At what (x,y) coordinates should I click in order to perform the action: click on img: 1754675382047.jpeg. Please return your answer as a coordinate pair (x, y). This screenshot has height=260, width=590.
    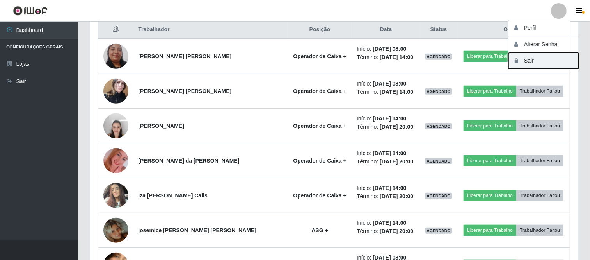
    Looking at the image, I should click on (116, 195).